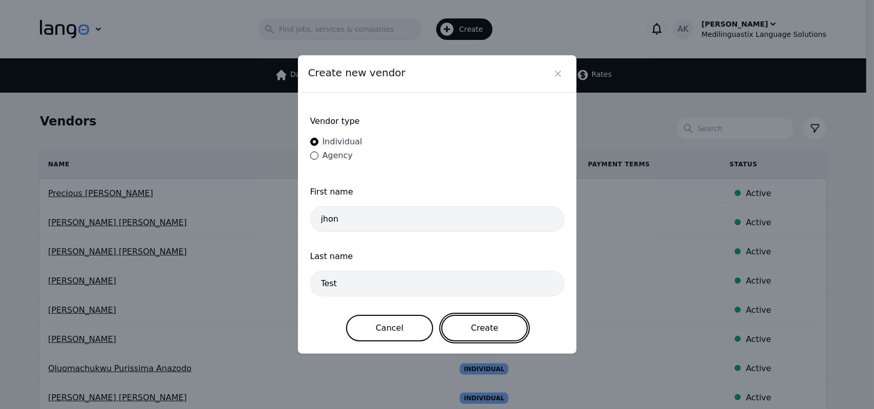 This screenshot has width=874, height=409. I want to click on span: Create new vendor, so click(357, 73).